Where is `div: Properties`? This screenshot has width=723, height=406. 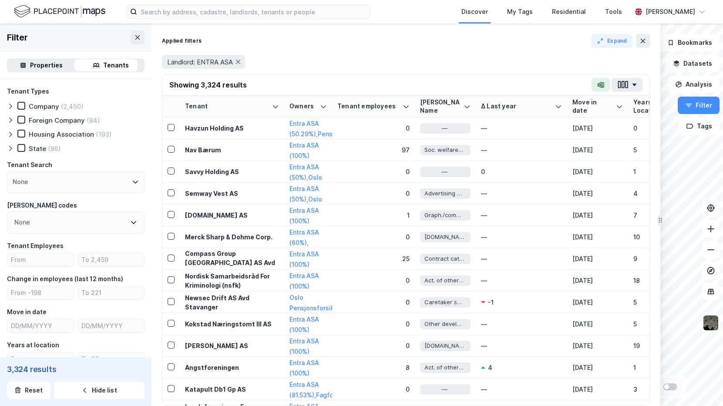
div: Properties is located at coordinates (46, 65).